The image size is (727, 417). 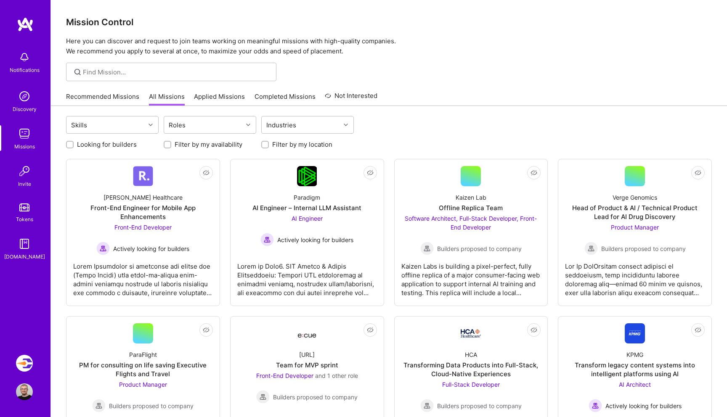 I want to click on a: Velocity: Enabling Developers Create Isolated Environments, Easily., so click(x=24, y=364).